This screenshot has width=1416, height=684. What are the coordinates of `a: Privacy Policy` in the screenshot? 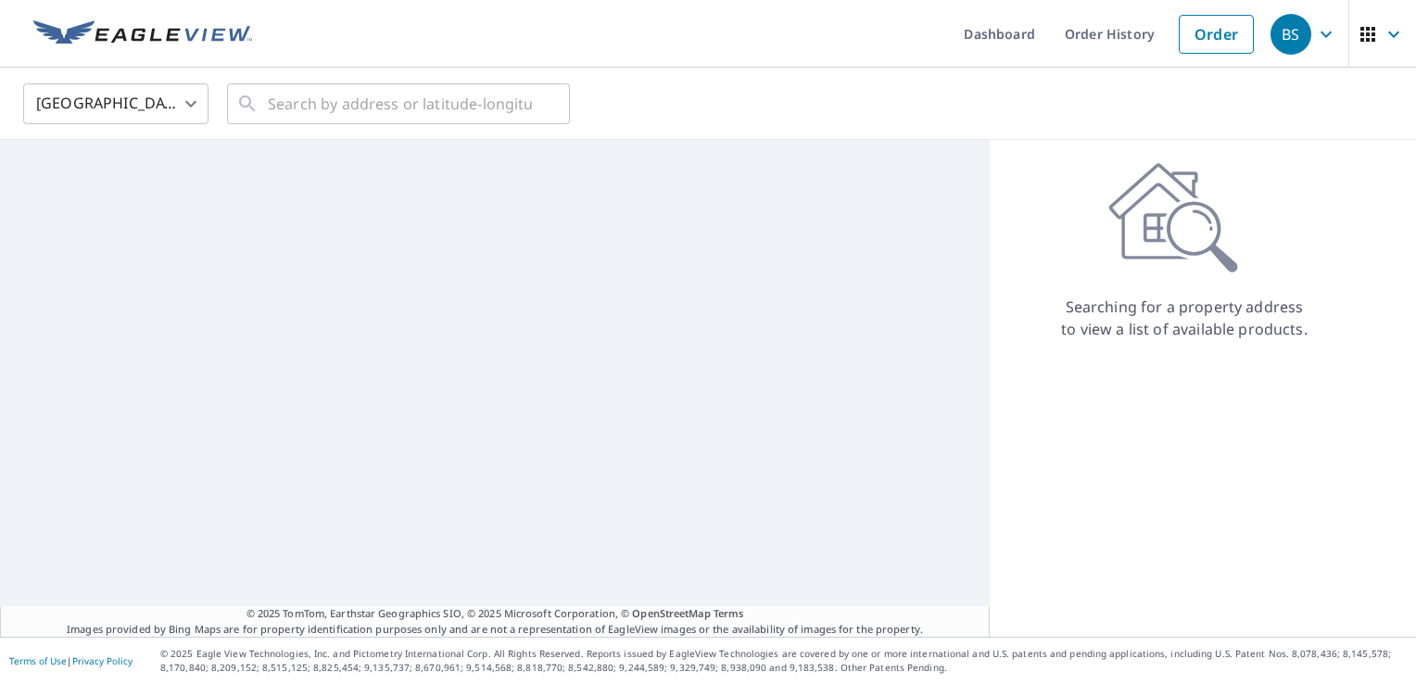 It's located at (102, 661).